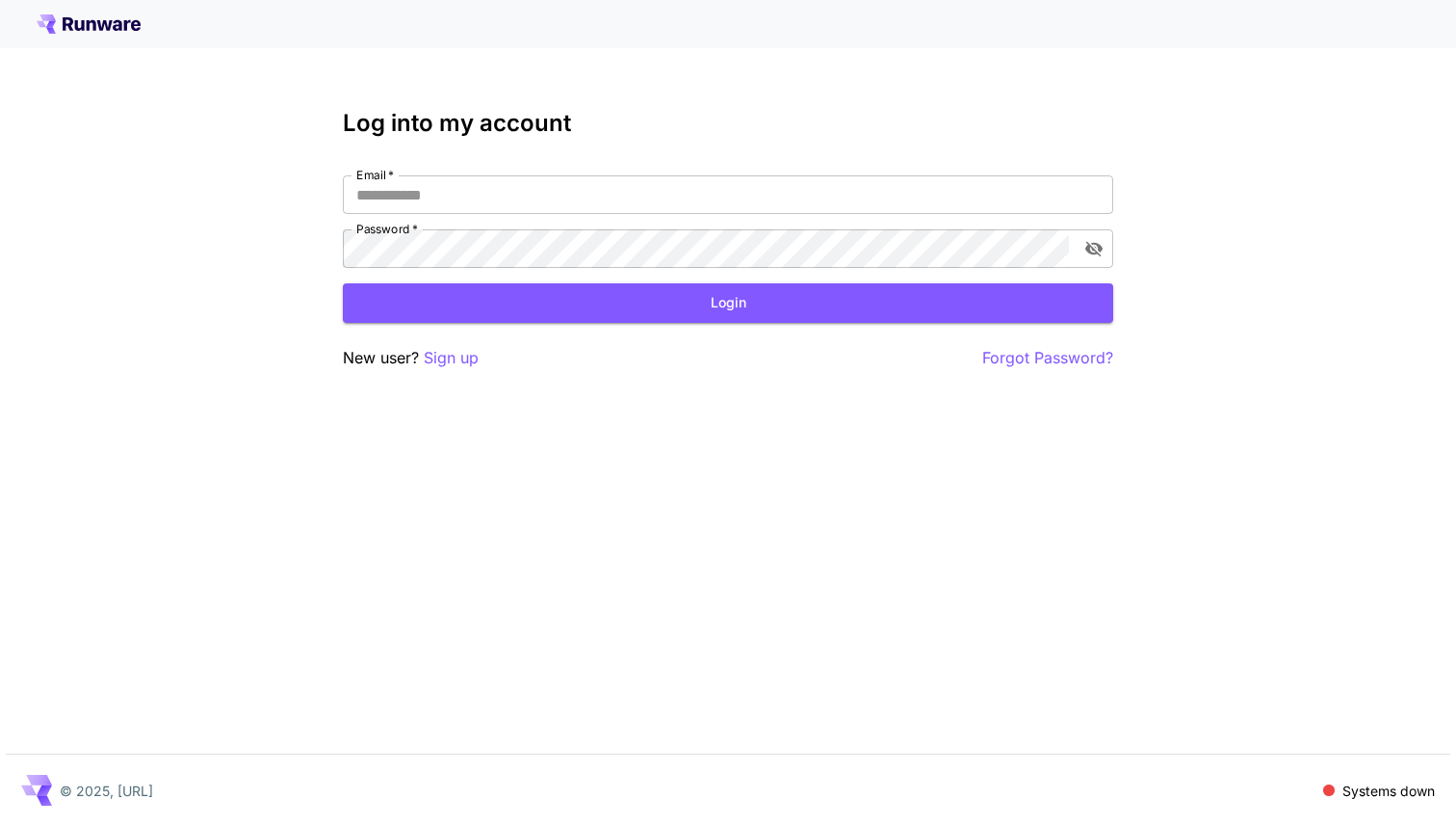 This screenshot has height=826, width=1456. What do you see at coordinates (1389, 790) in the screenshot?
I see `p: Systems down` at bounding box center [1389, 790].